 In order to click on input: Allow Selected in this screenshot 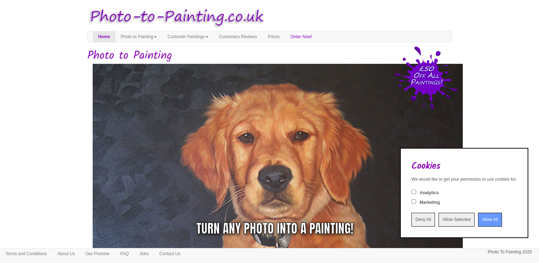, I will do `click(456, 219)`.